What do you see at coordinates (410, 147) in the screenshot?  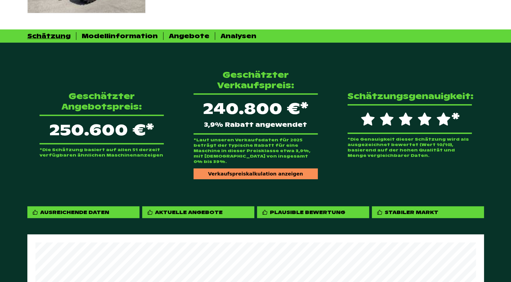 I see `p: *Die Genauigkeit dieser Schätzung wird als ausgezeichnet bewertet (Wert 10/10), basierend auf der...` at bounding box center [410, 147].